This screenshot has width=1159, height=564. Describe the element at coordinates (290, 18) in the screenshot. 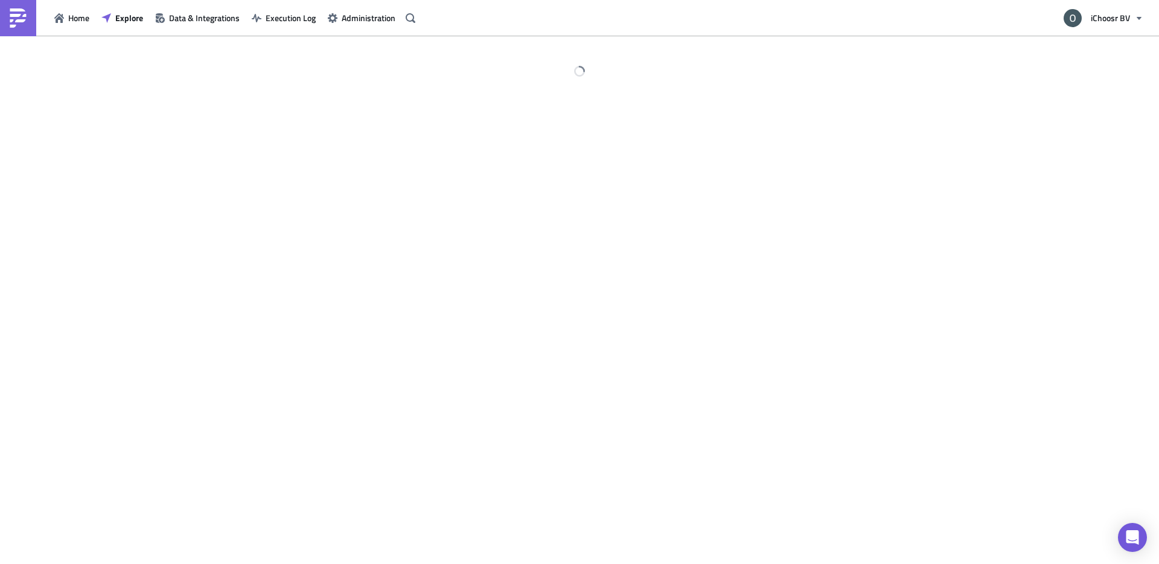

I see `span: Execution Log` at that location.